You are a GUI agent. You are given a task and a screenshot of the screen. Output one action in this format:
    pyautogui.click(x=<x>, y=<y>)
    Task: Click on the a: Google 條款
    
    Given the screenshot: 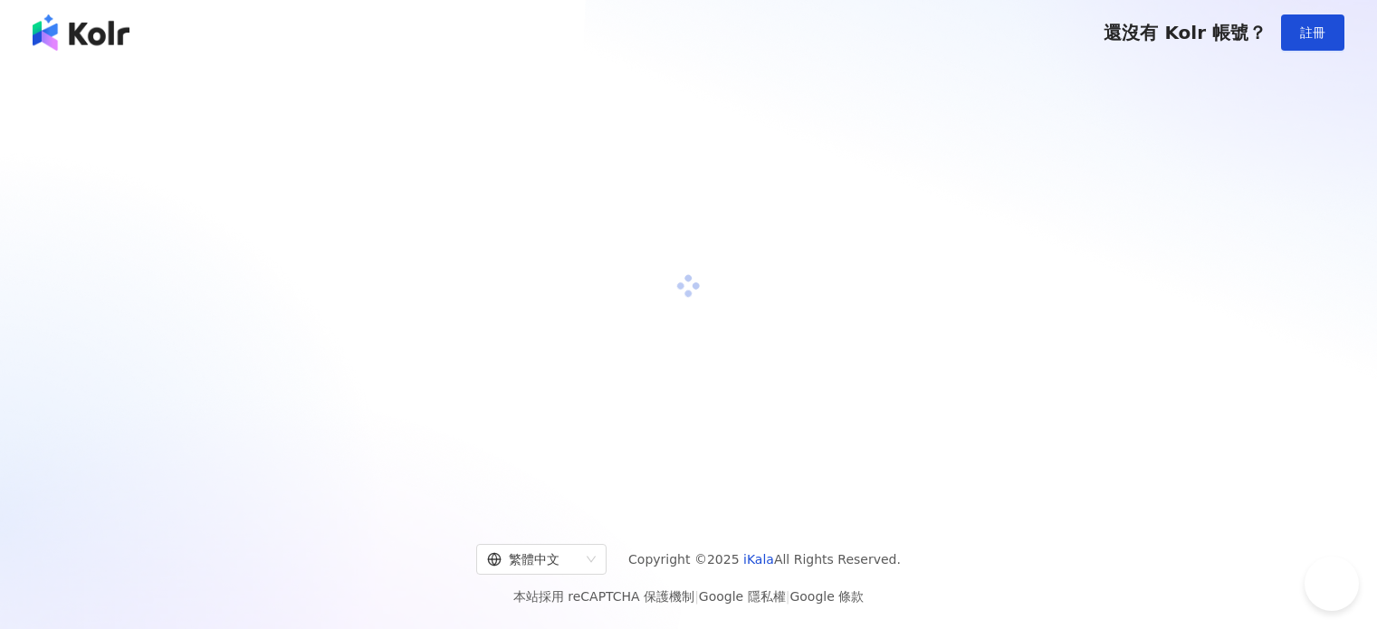 What is the action you would take?
    pyautogui.click(x=827, y=597)
    